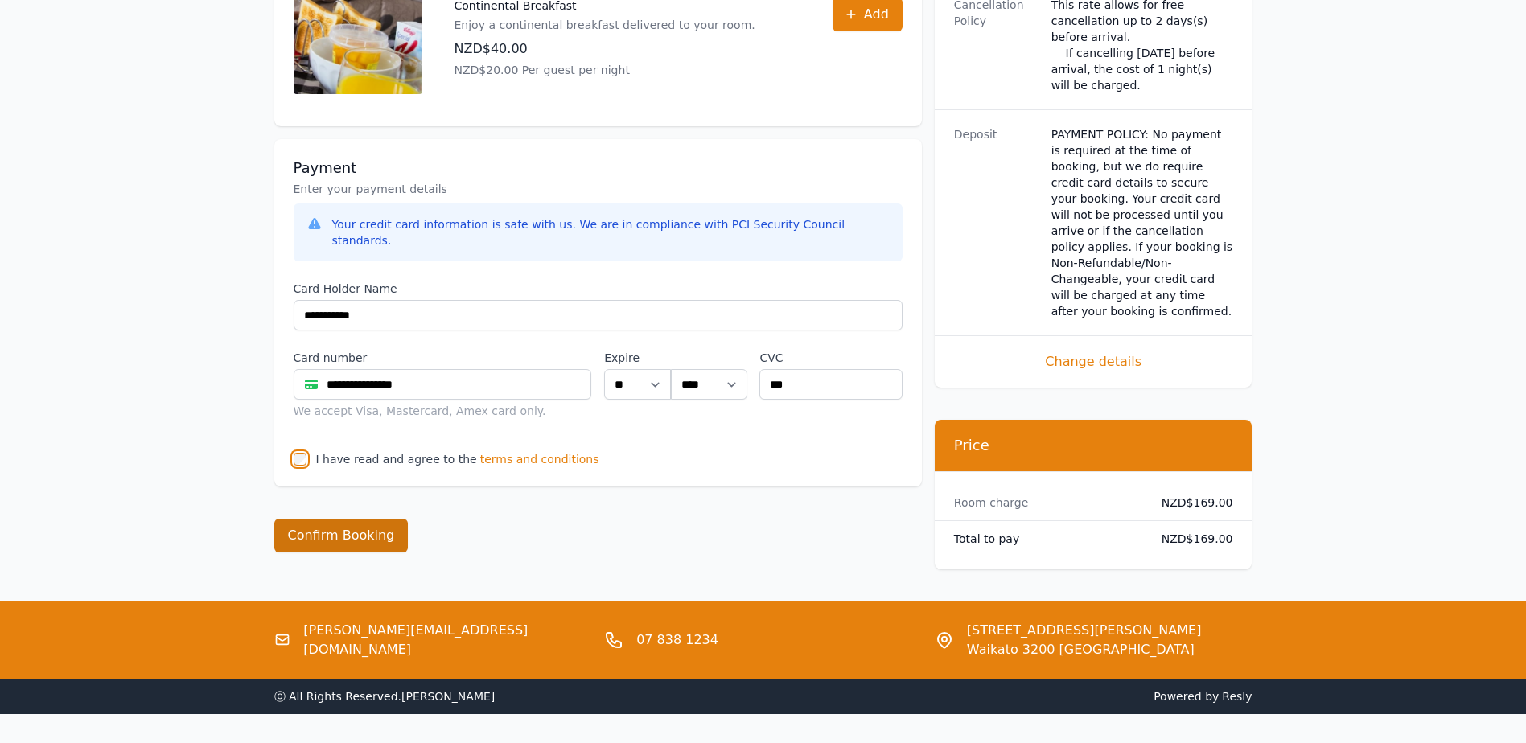 This screenshot has width=1526, height=743. What do you see at coordinates (1142, 223) in the screenshot?
I see `dd: PAYMENT POLICY: No payment is required at the time of booking, but we do require credit card deta...` at bounding box center [1142, 223].